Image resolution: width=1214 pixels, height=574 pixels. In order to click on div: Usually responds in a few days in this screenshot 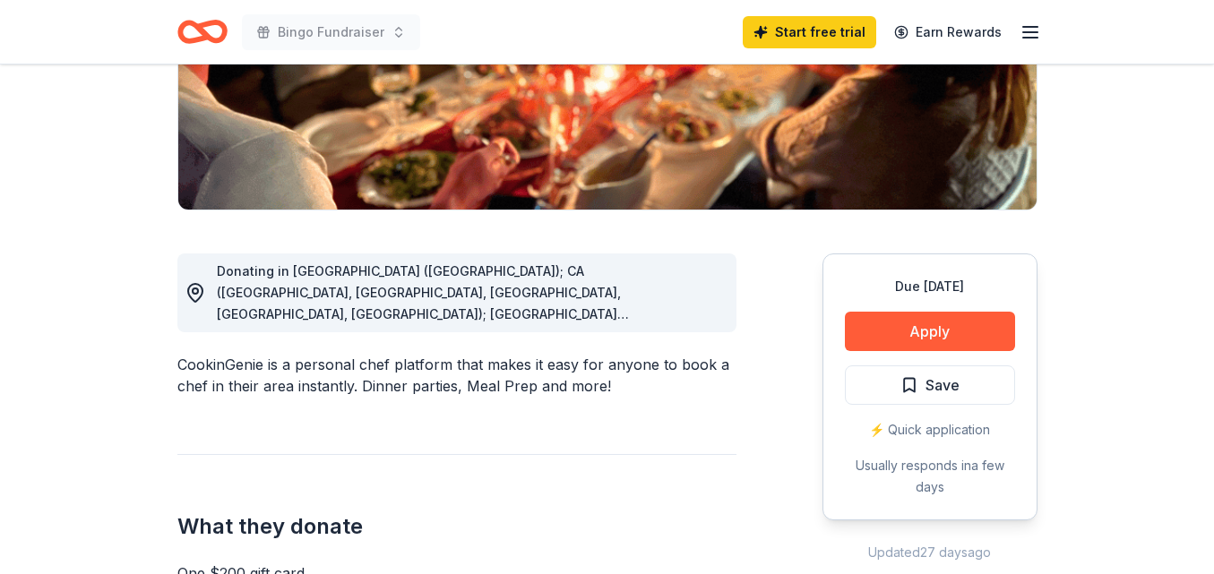, I will do `click(930, 477)`.